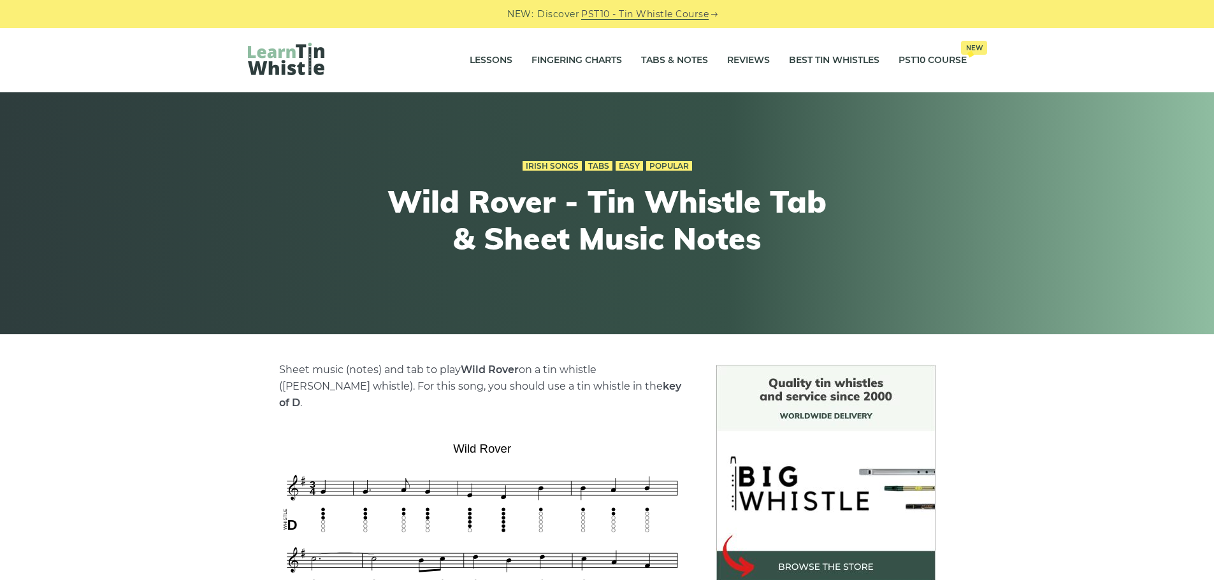 The height and width of the screenshot is (580, 1214). Describe the element at coordinates (577, 61) in the screenshot. I see `a: Fingering Charts` at that location.